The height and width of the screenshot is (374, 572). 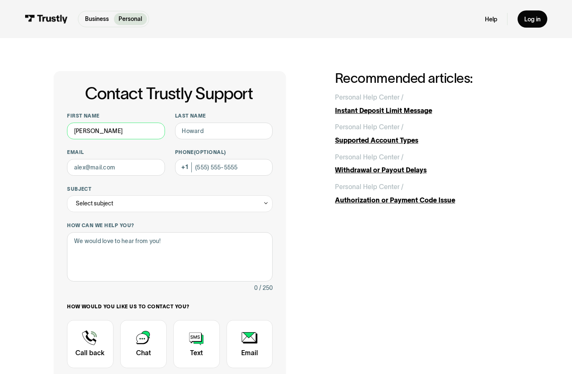 I want to click on label: Email, so click(x=116, y=152).